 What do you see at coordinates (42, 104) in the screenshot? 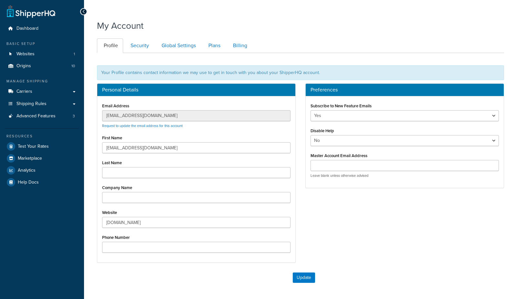
I see `li: Shipping Rules` at bounding box center [42, 104].